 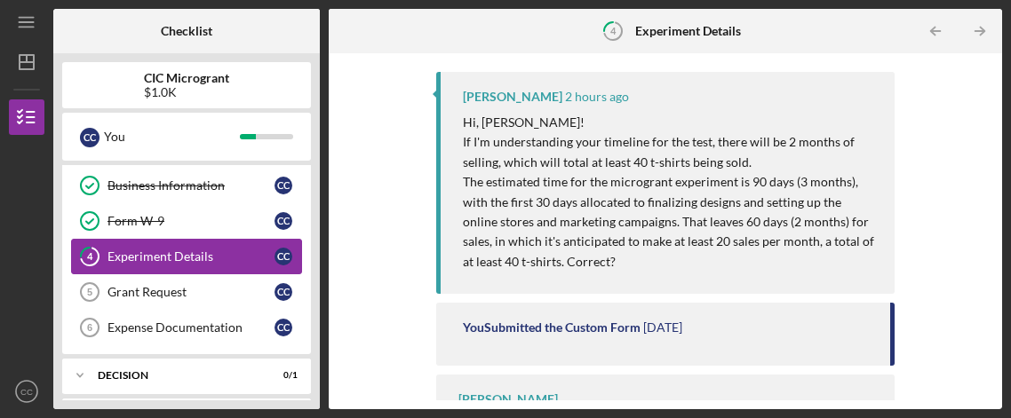 I want to click on div: Decision, so click(x=175, y=376).